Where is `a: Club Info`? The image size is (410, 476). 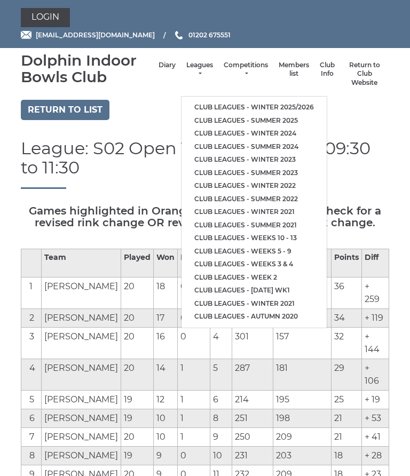
a: Club Info is located at coordinates (327, 69).